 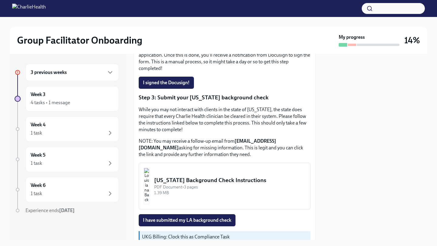 I want to click on h6: Week 6, so click(x=38, y=186).